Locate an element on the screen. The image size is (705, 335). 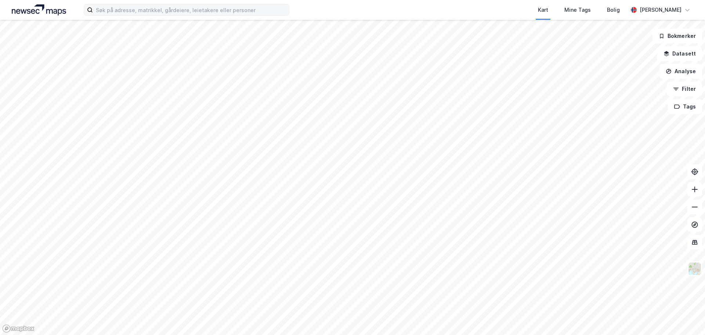
div: Bolig is located at coordinates (614, 10).